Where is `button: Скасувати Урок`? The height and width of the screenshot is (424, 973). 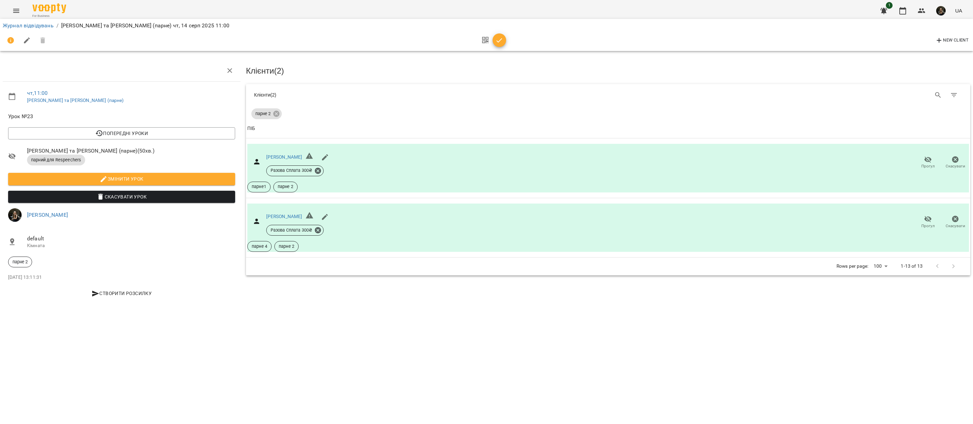
button: Скасувати Урок is located at coordinates (122, 197).